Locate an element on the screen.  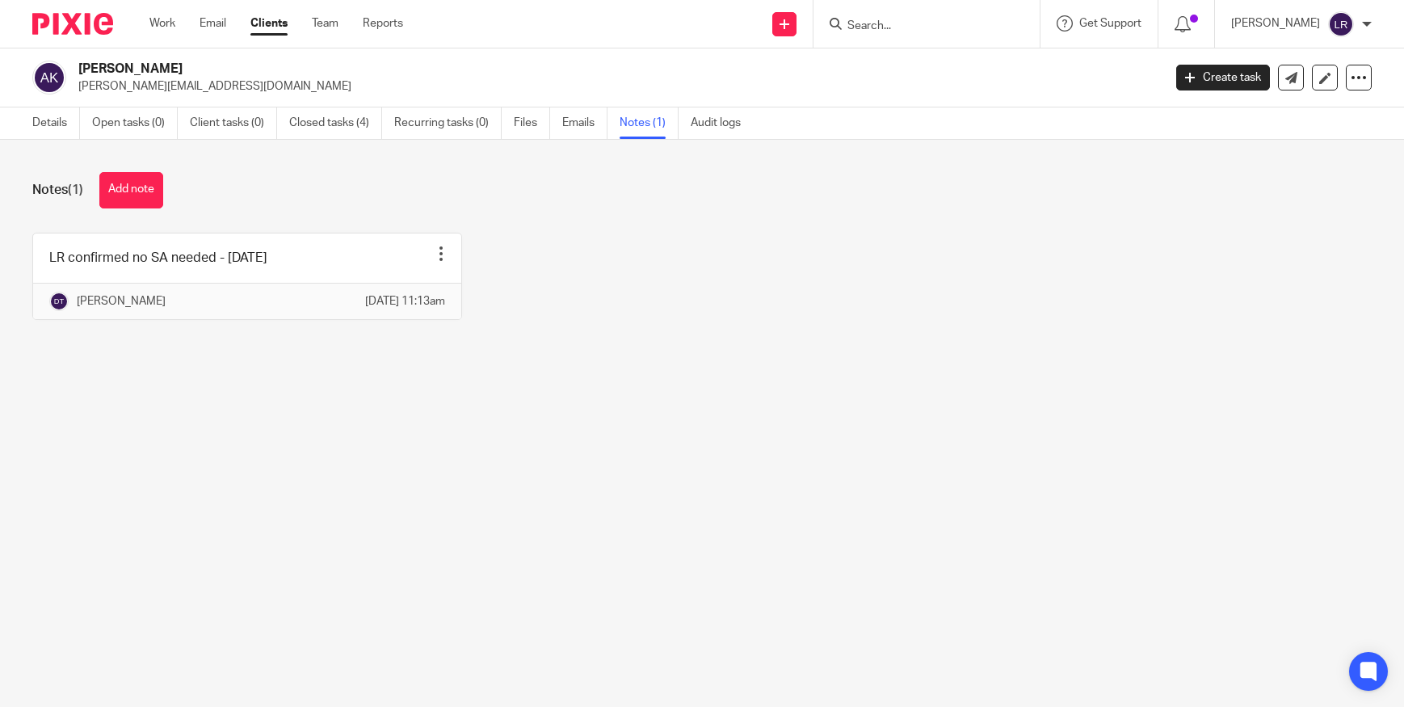
a: Client tasks (0) is located at coordinates (234, 123).